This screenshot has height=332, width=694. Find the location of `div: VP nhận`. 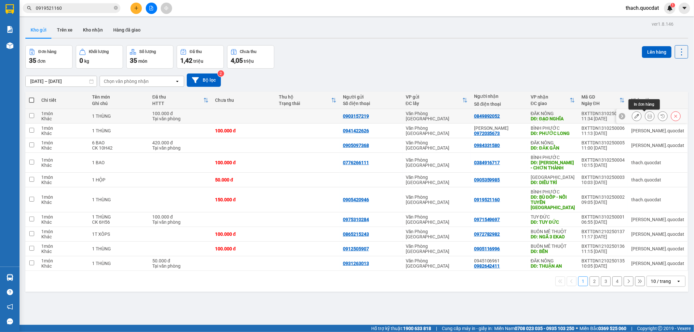

div: VP nhận is located at coordinates (550, 97).